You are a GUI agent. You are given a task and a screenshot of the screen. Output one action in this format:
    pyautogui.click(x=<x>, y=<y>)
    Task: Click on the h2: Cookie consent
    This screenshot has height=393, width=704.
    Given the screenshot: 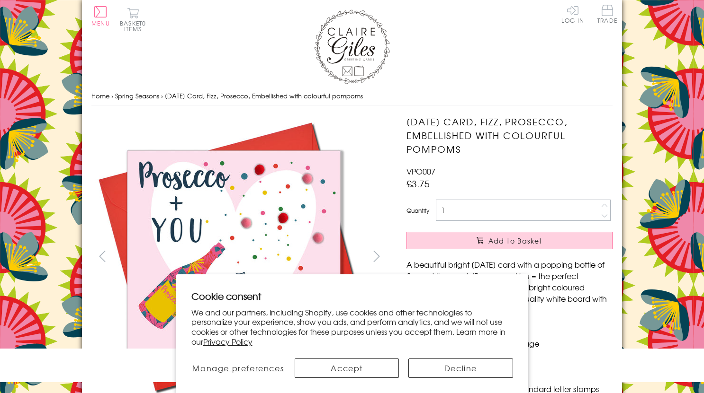 What is the action you would take?
    pyautogui.click(x=352, y=296)
    